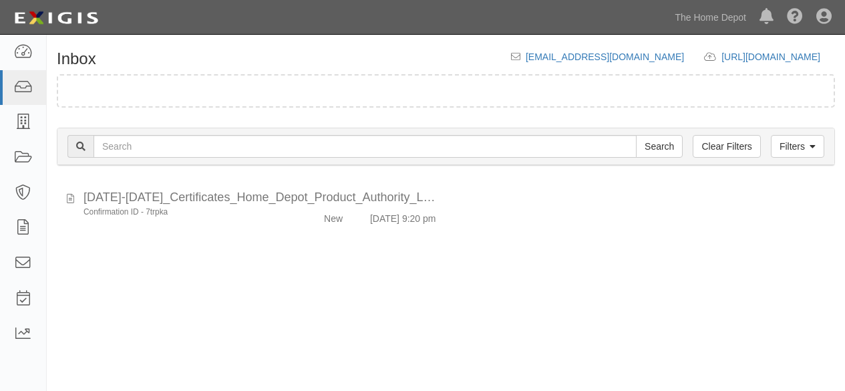 The width and height of the screenshot is (845, 391). Describe the element at coordinates (795, 17) in the screenshot. I see `i: Help Center - Complianz` at that location.